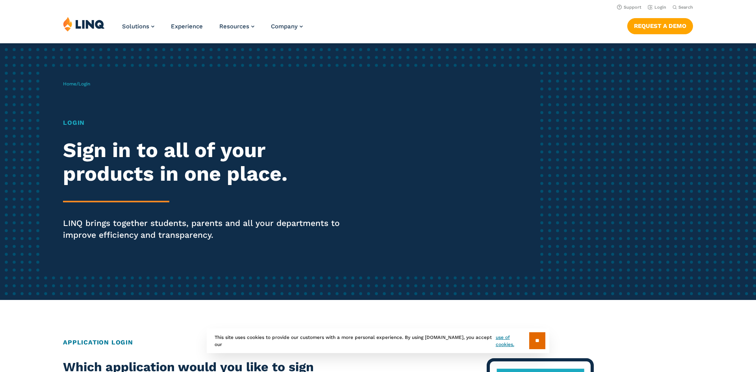 This screenshot has height=372, width=756. Describe the element at coordinates (378, 343) in the screenshot. I see `h2: Application Login` at that location.